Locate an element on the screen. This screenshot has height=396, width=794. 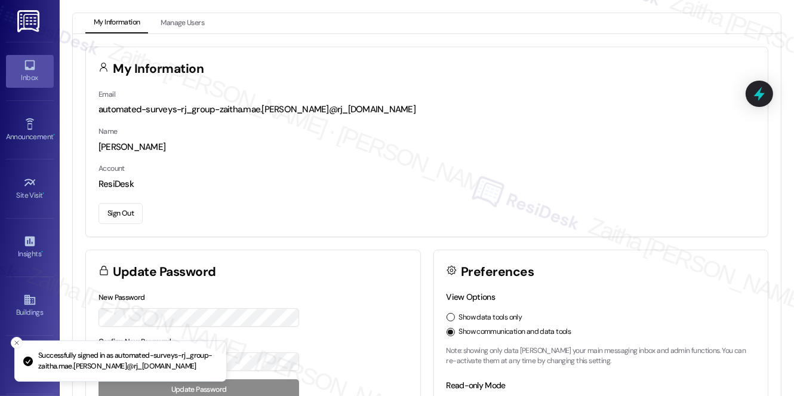
a: Buildings is located at coordinates (30, 306).